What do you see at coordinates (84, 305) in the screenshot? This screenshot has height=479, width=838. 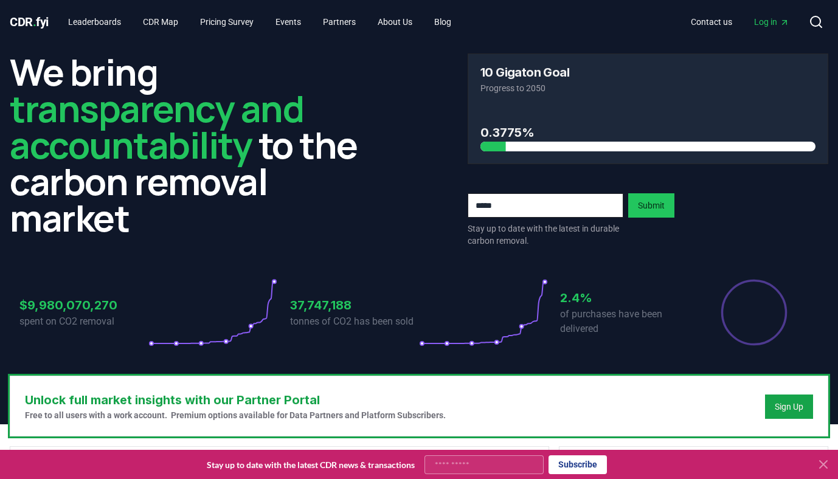 I see `h3: $9,980,070,270` at bounding box center [84, 305].